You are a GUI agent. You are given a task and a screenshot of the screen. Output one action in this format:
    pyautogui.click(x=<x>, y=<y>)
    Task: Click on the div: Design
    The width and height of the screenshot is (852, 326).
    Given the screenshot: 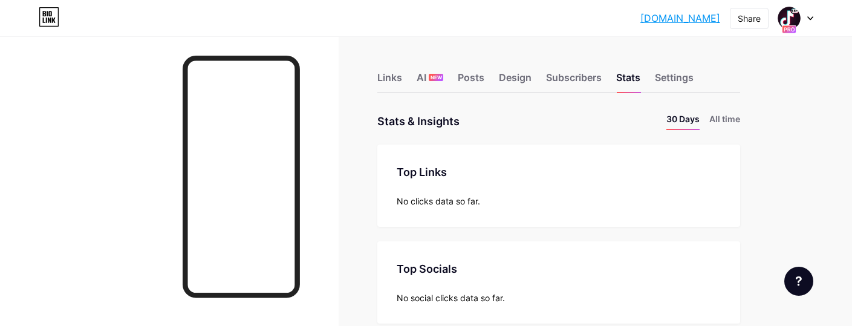 What is the action you would take?
    pyautogui.click(x=515, y=81)
    